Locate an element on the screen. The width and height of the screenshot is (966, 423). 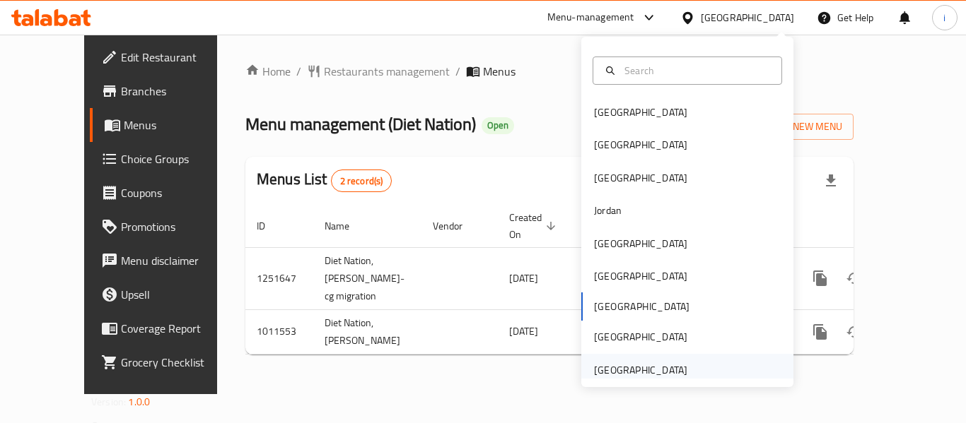
a: Home is located at coordinates (268, 71).